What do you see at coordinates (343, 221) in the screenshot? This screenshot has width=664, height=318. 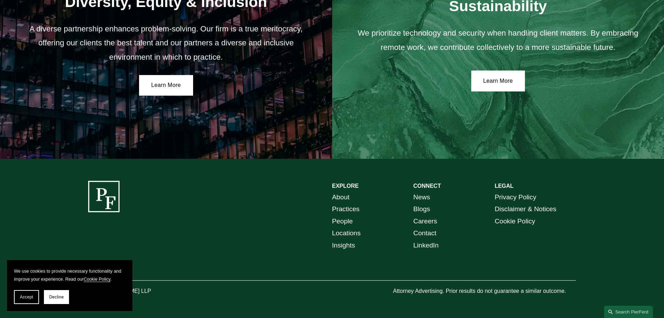 I see `a: People` at bounding box center [343, 221].